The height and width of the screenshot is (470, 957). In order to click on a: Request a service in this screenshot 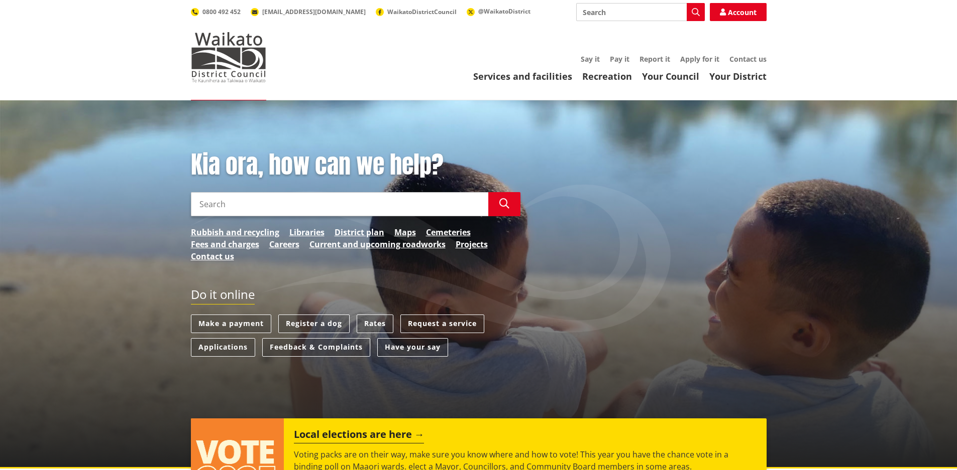, I will do `click(442, 324)`.